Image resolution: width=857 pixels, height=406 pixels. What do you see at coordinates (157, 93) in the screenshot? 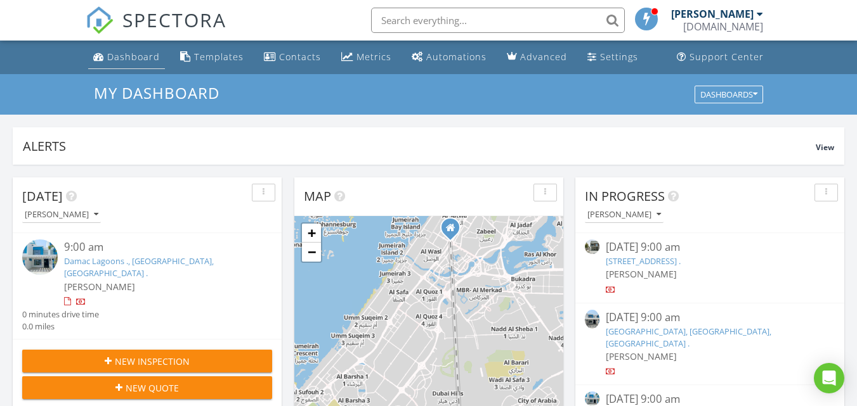
I see `span: My Dashboard` at bounding box center [157, 93].